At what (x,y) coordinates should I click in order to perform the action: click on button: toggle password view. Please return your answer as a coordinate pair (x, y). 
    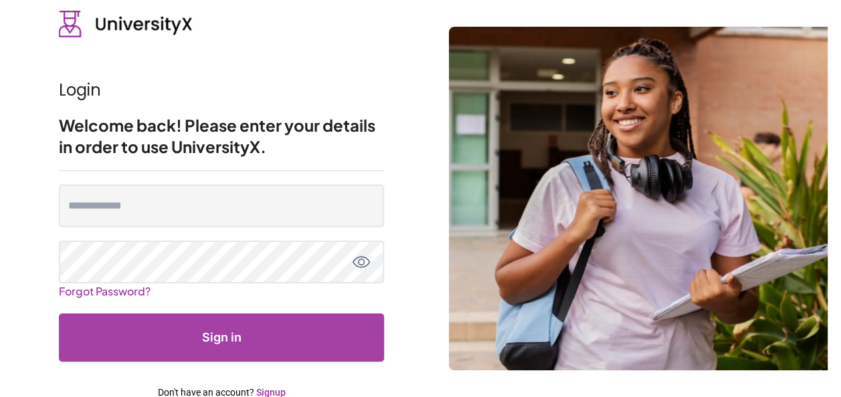
    Looking at the image, I should click on (361, 262).